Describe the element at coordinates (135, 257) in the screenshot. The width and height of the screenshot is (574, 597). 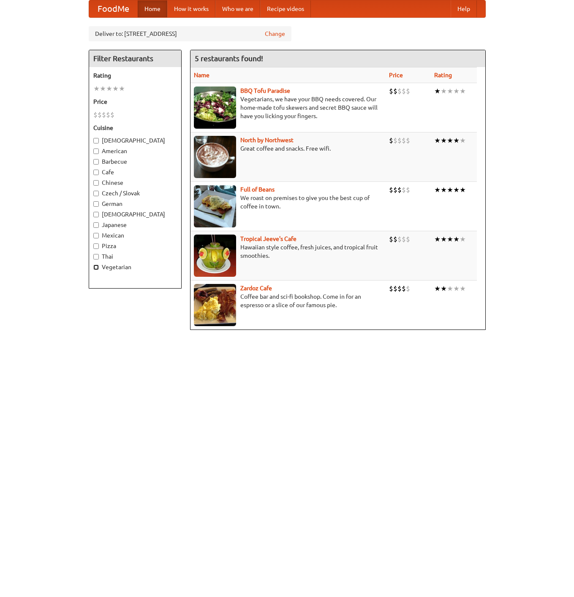
I see `label: Thai` at that location.